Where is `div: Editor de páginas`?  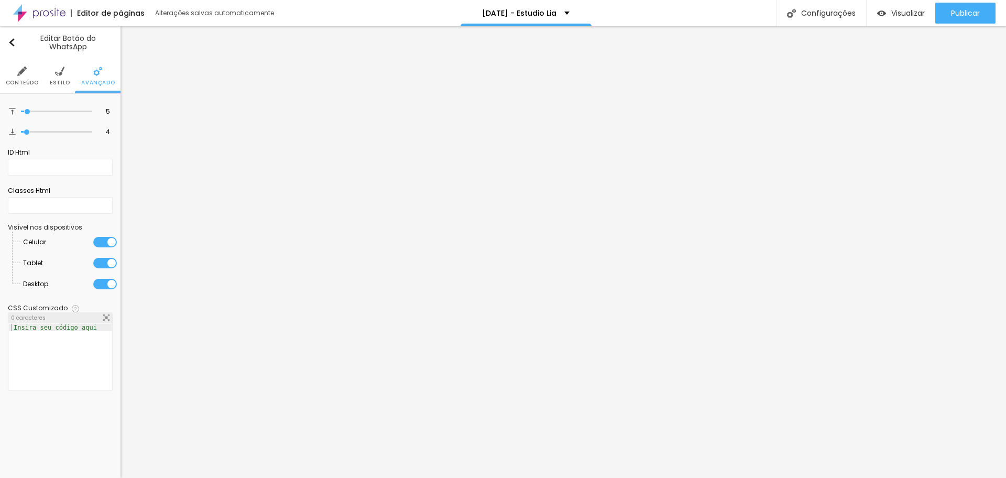
div: Editor de páginas is located at coordinates (107, 13).